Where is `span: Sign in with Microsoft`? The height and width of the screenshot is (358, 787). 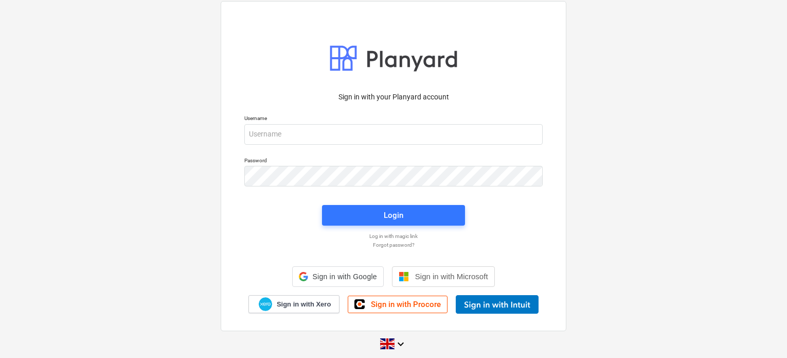
span: Sign in with Microsoft is located at coordinates (452, 276).